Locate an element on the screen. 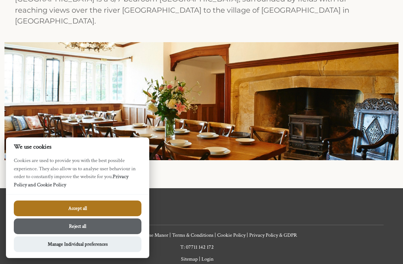 This screenshot has width=403, height=264. h2: We use cookies is located at coordinates (78, 147).